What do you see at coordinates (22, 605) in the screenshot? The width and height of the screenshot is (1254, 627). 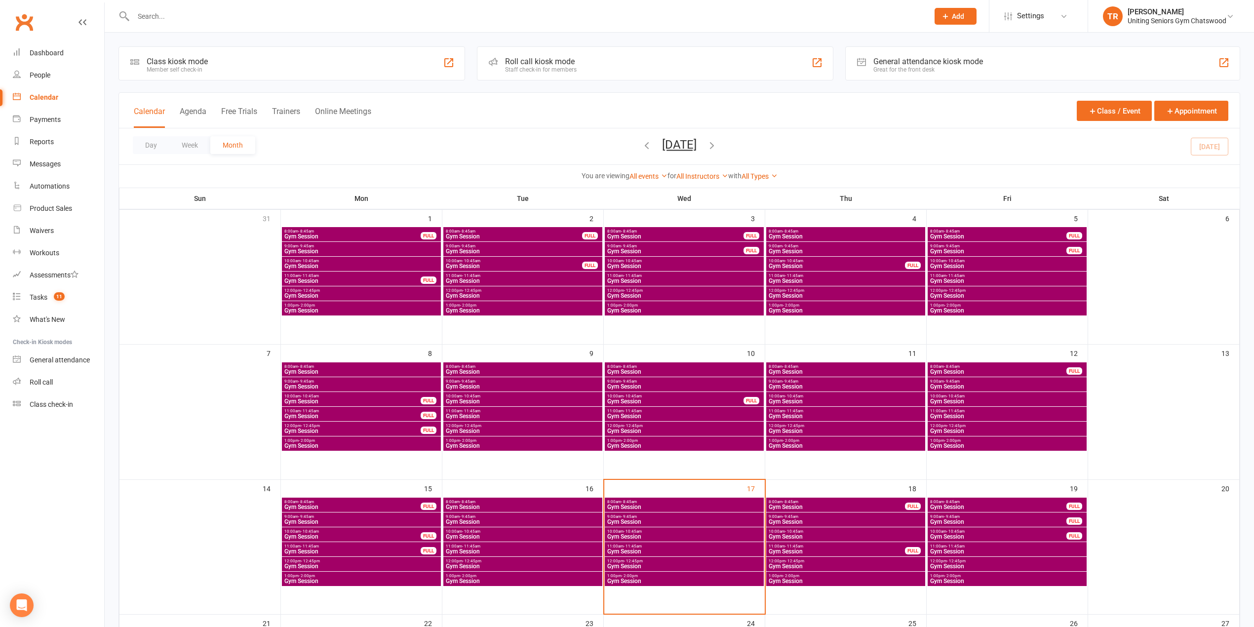 I see `div: Open Intercom Messenger` at bounding box center [22, 605].